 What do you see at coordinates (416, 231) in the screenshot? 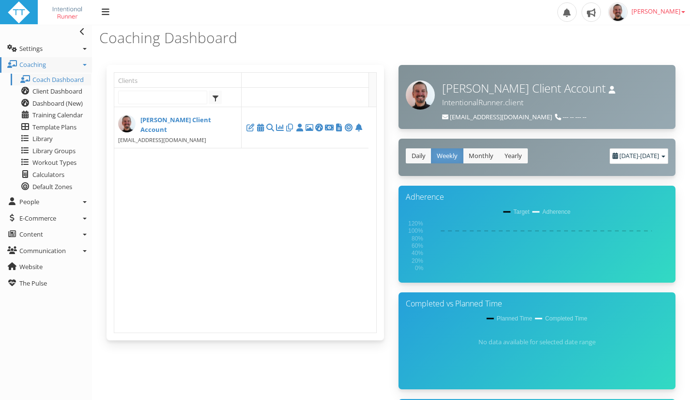
I see `text: 100%` at bounding box center [416, 231].